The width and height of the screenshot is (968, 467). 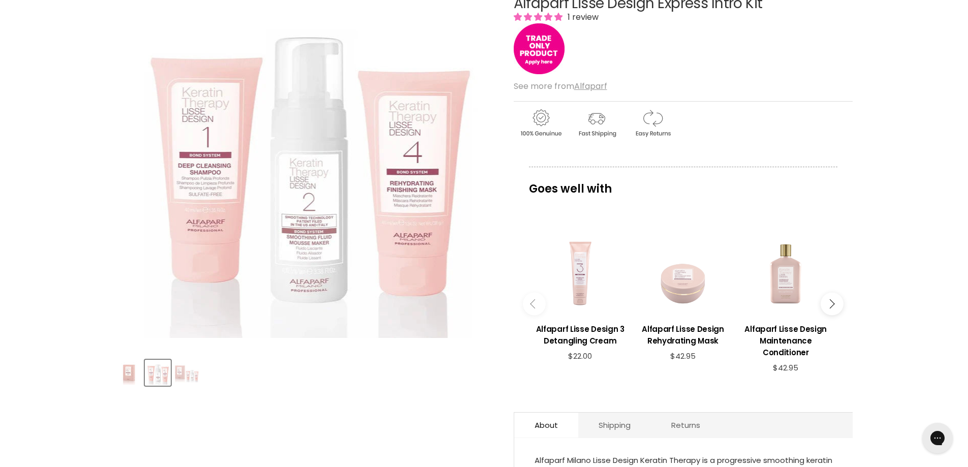 I want to click on a: About, so click(x=546, y=425).